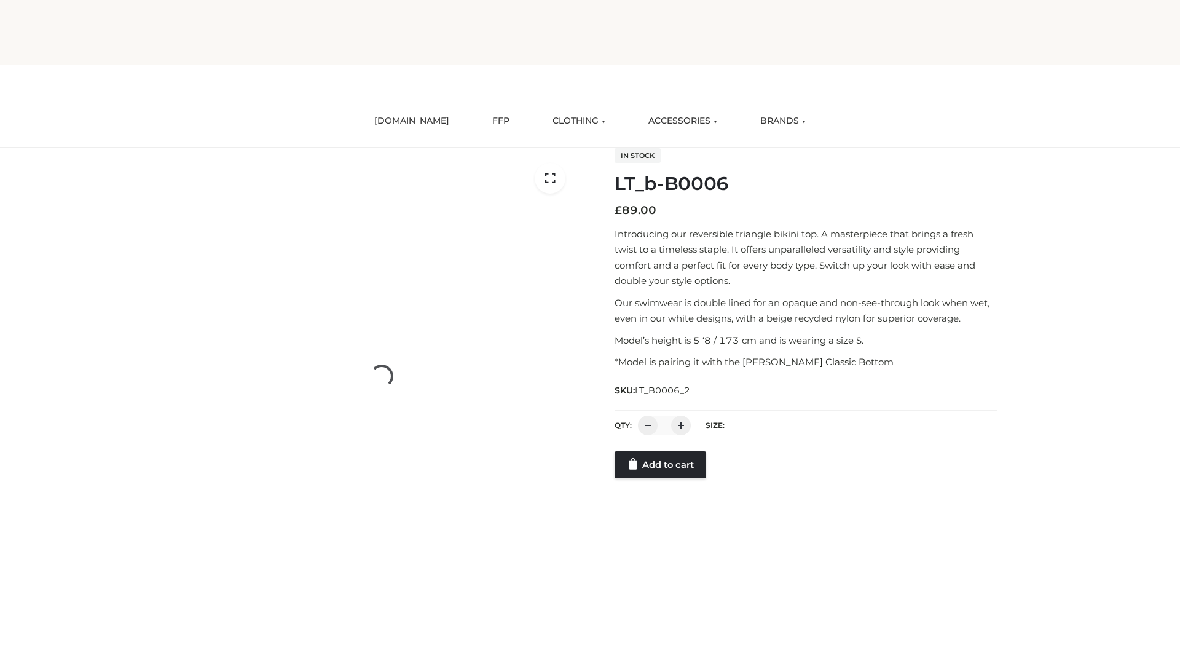 The width and height of the screenshot is (1180, 664). What do you see at coordinates (715, 425) in the screenshot?
I see `label: Size:` at bounding box center [715, 425].